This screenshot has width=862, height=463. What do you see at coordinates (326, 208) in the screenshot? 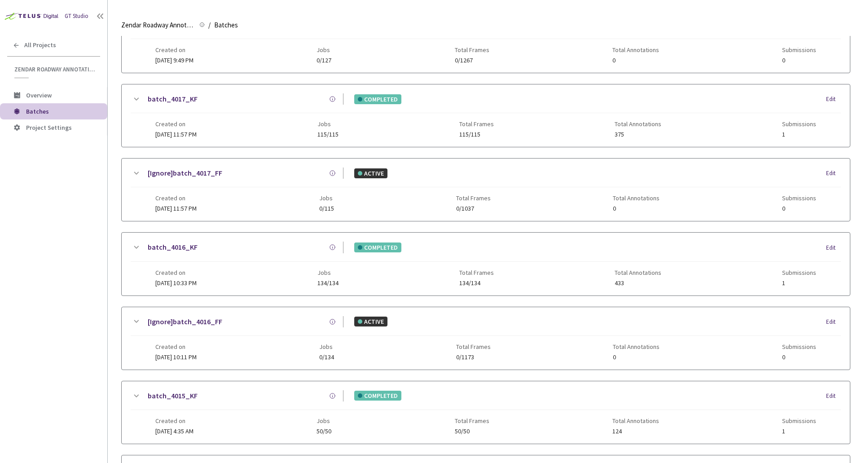
I see `span: 0/115` at bounding box center [326, 208].